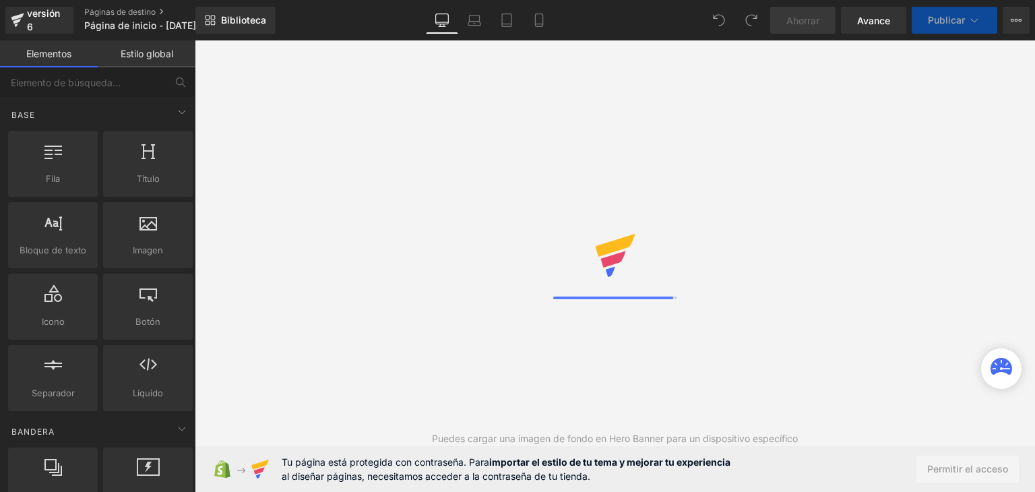 The height and width of the screenshot is (492, 1035). What do you see at coordinates (610, 462) in the screenshot?
I see `font: importar el estilo de tu tema y mejorar tu experiencia` at bounding box center [610, 462].